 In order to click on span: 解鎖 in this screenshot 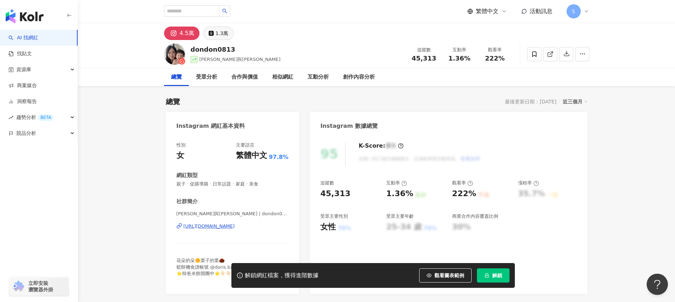, I will do `click(497, 276)`.